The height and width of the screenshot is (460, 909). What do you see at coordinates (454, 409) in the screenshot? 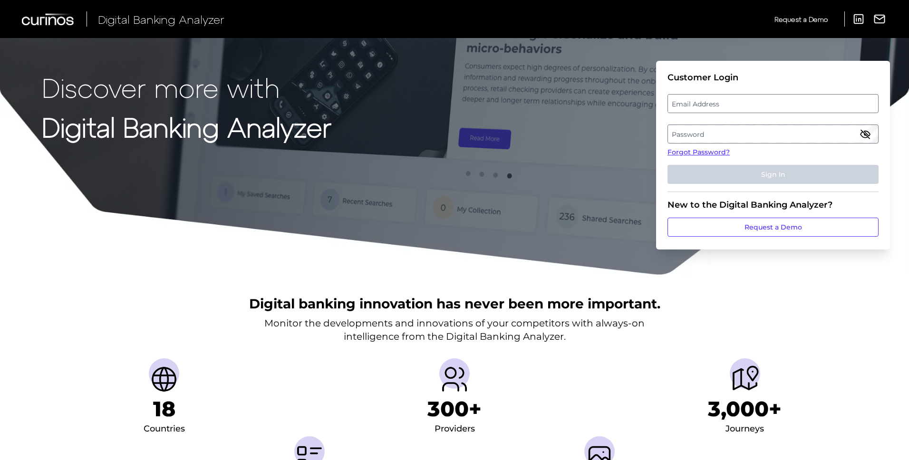
I see `h1: 300+` at bounding box center [454, 409].